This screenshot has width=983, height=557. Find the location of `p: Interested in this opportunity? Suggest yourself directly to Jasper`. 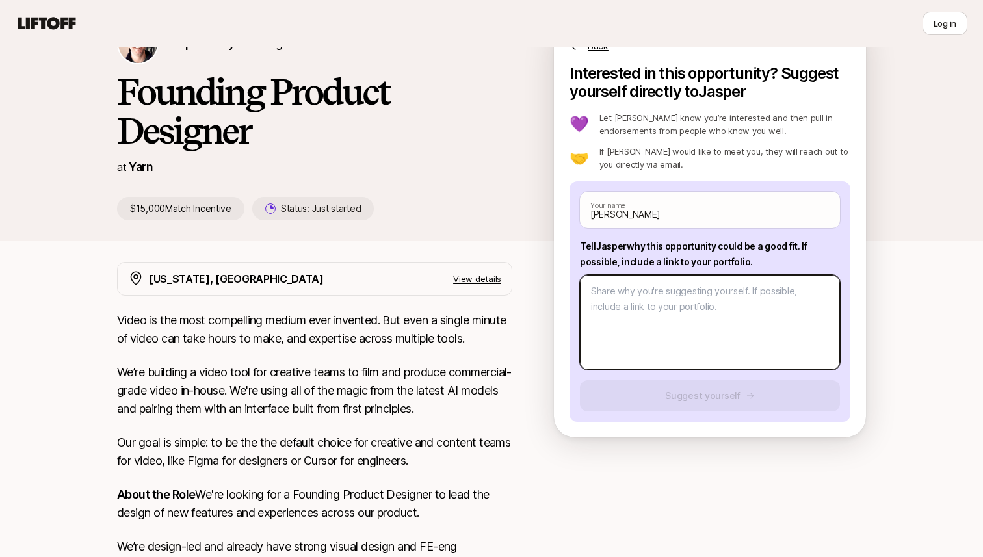

p: Interested in this opportunity? Suggest yourself directly to Jasper is located at coordinates (710, 83).